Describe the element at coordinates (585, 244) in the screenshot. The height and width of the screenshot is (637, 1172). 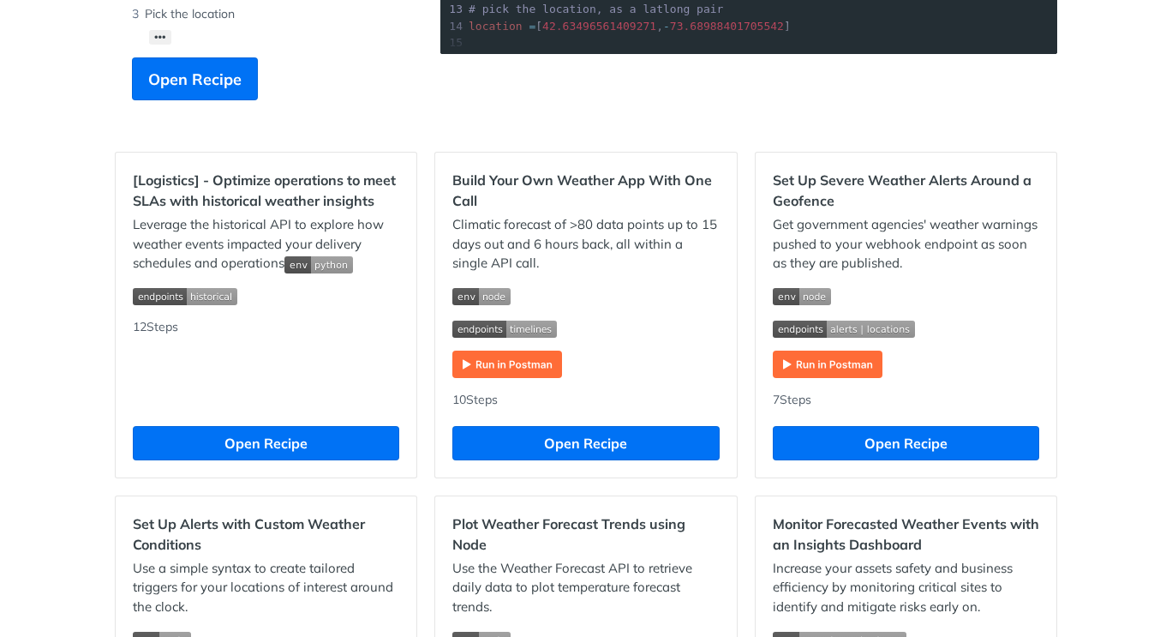
I see `p: Climatic forecast of >80 data points up to 15 days out and 6 hours back, all within a single API ...` at that location.